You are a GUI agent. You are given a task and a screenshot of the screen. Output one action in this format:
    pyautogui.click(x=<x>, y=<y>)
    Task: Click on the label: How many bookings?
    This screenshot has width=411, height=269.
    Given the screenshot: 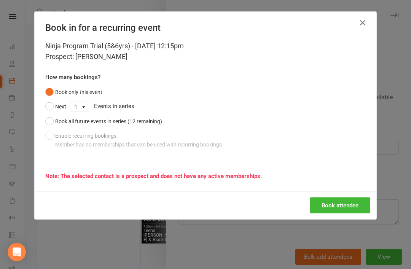 What is the action you would take?
    pyautogui.click(x=73, y=77)
    